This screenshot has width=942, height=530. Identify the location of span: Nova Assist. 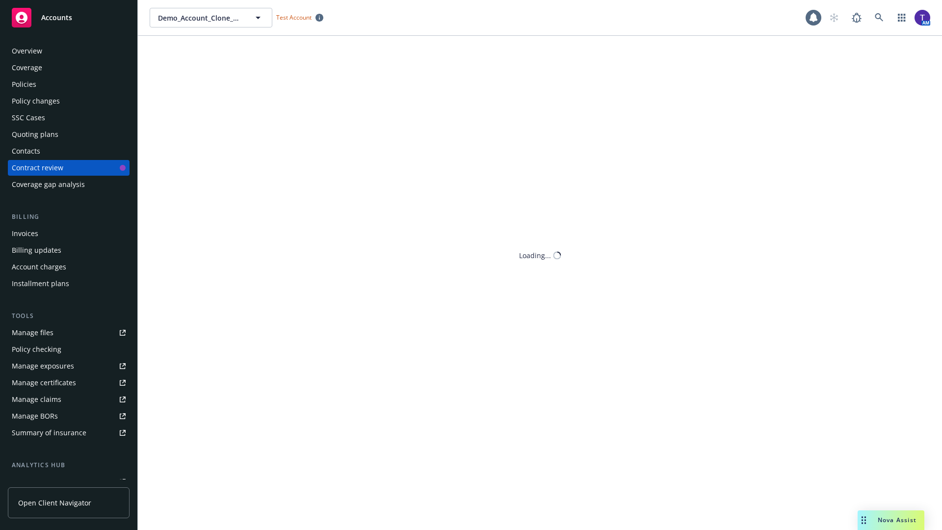
(897, 520).